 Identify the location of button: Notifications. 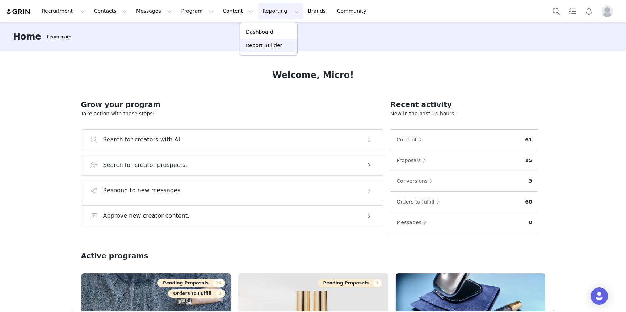
(589, 11).